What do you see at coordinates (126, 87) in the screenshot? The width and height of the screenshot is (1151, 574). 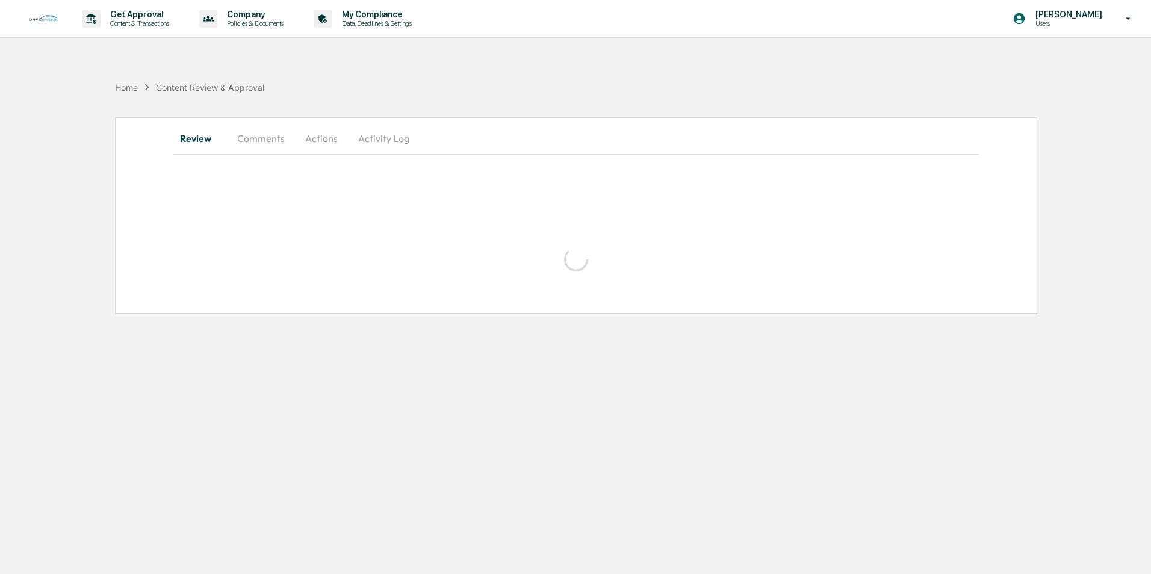 I see `div: Home` at bounding box center [126, 87].